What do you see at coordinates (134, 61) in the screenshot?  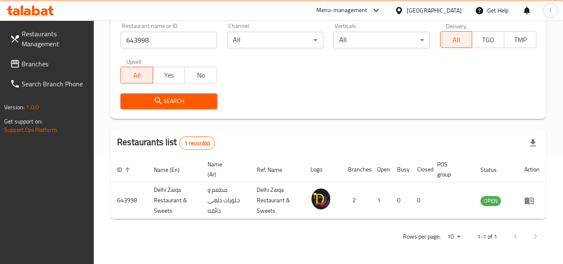 I see `label: Upsell` at bounding box center [134, 61].